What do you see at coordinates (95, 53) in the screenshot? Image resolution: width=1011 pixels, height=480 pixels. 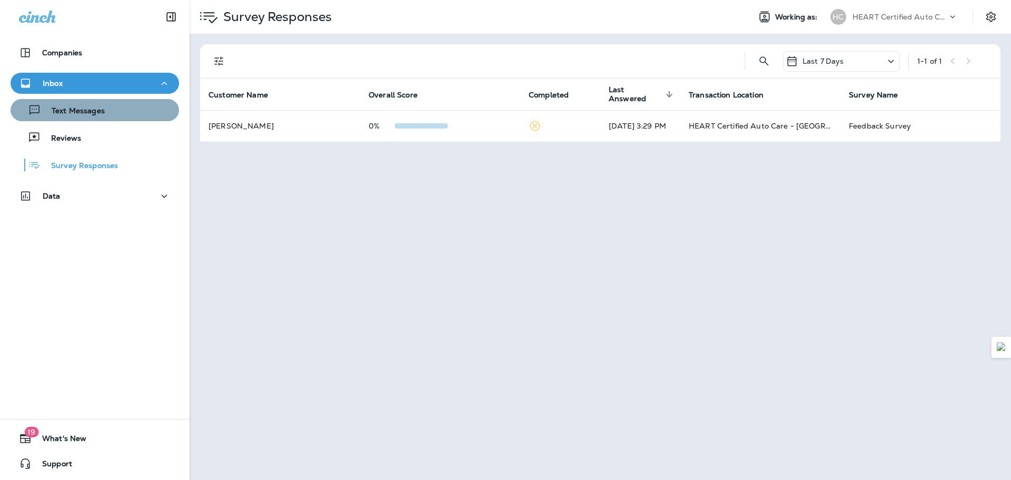 I see `button: Companies` at bounding box center [95, 53].